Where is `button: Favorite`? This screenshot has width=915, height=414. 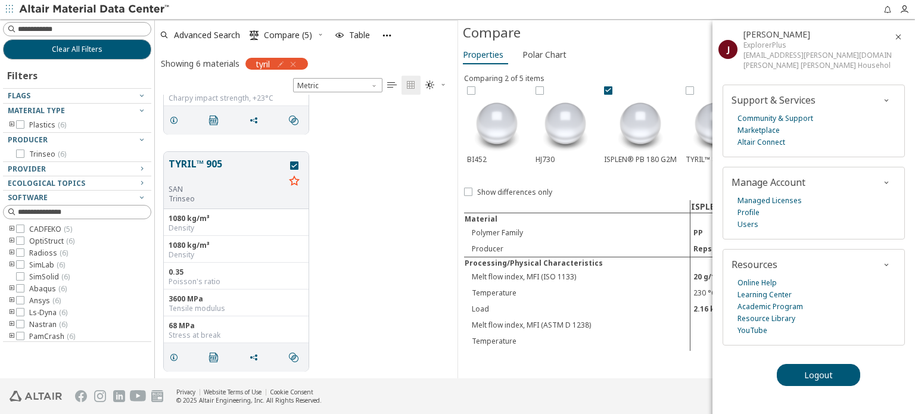
button: Favorite is located at coordinates (294, 182).